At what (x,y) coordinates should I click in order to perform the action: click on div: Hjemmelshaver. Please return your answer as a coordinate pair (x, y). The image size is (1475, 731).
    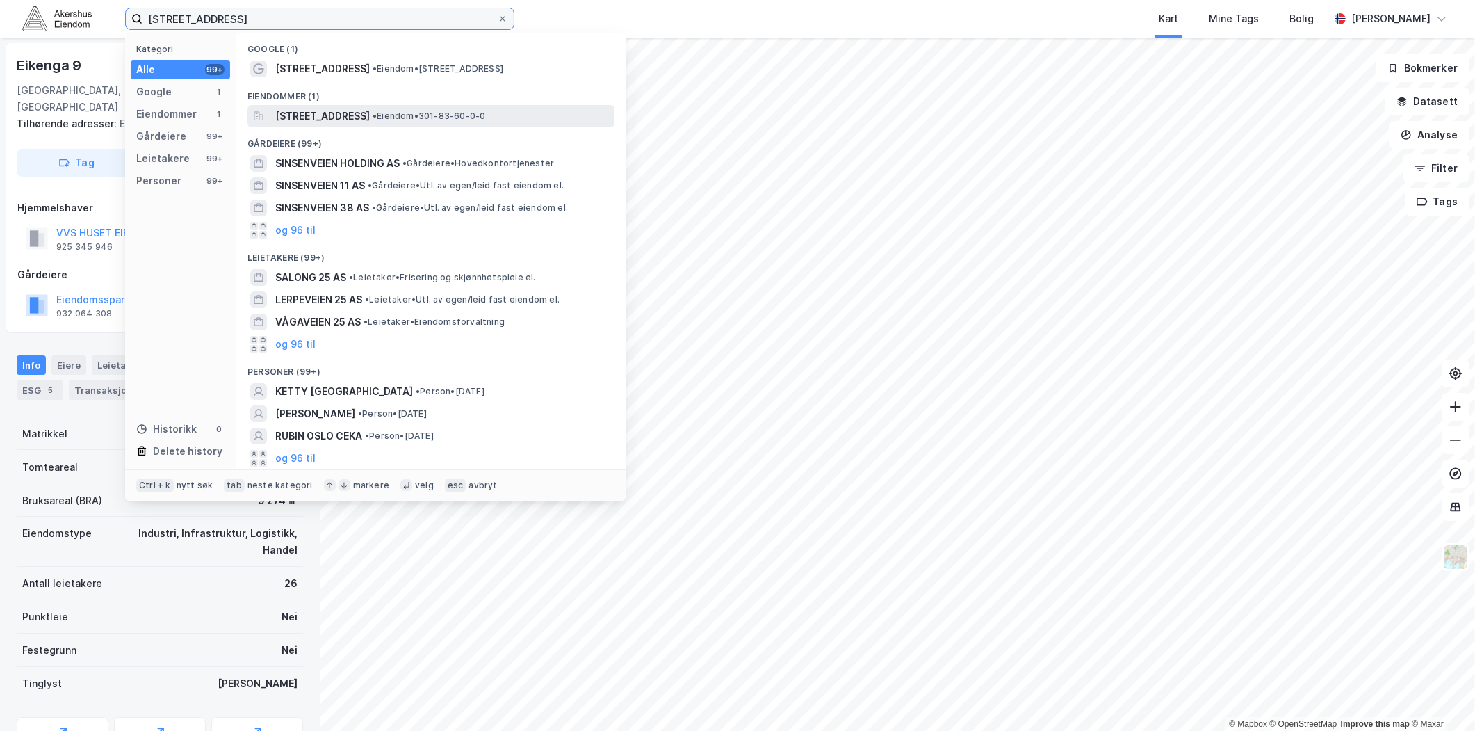
    Looking at the image, I should click on (160, 208).